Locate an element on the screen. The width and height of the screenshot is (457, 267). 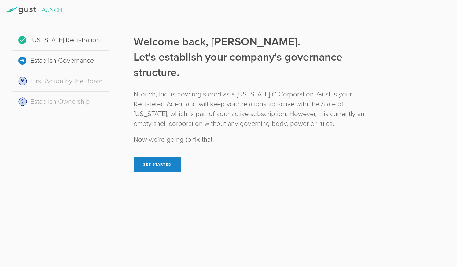
div: Now we’re going to fix that. is located at coordinates (256, 139).